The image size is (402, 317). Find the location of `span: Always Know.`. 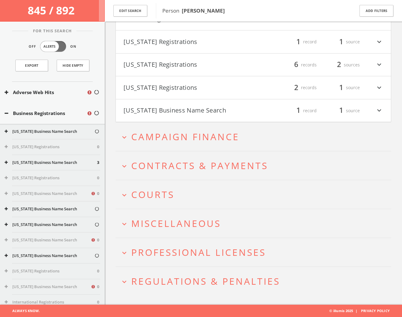

span: Always Know. is located at coordinates (22, 311).